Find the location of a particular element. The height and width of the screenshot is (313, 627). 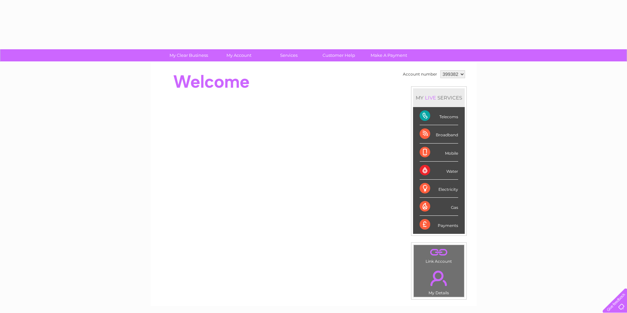

div: Gas is located at coordinates (438, 207).